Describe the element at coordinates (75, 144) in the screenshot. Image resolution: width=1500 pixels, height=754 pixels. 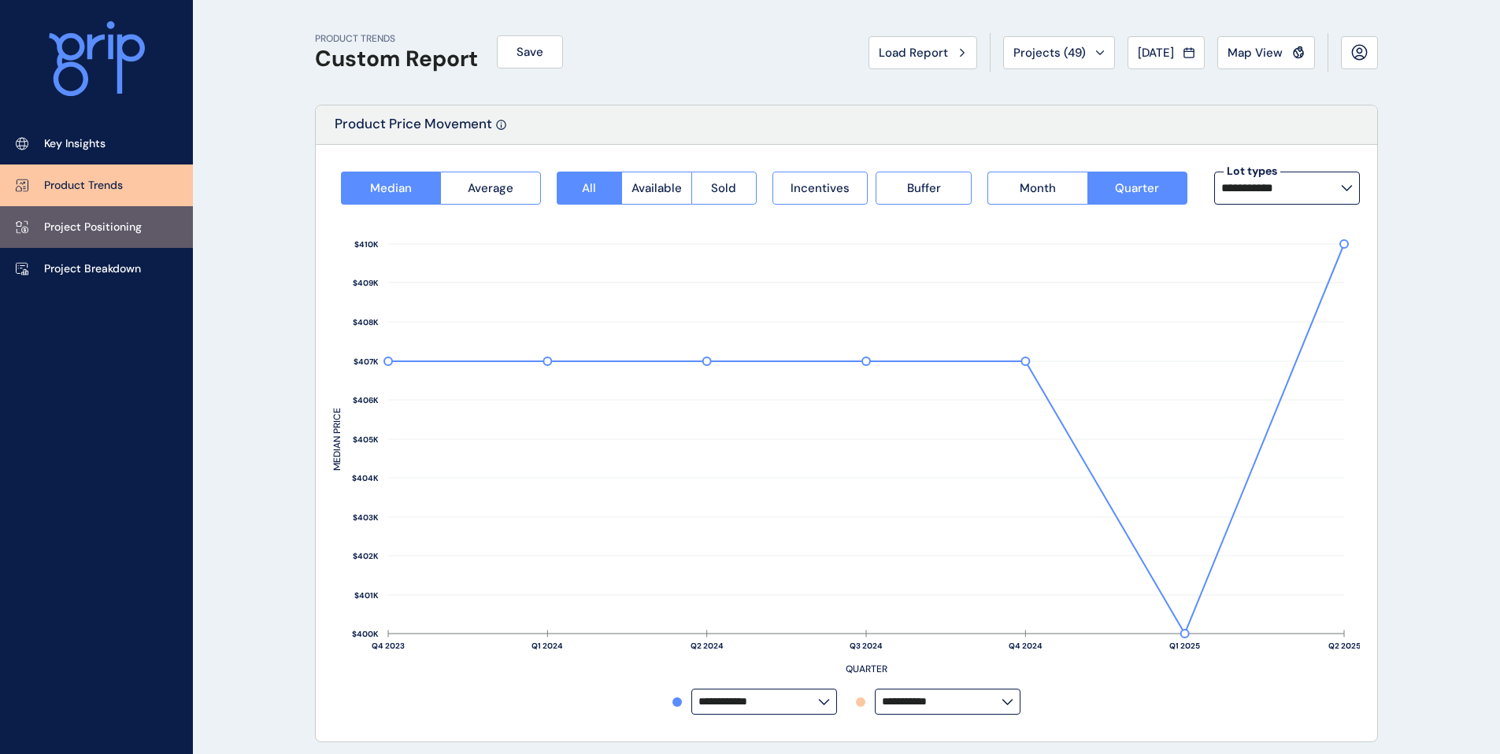
I see `p: Key Insights` at that location.